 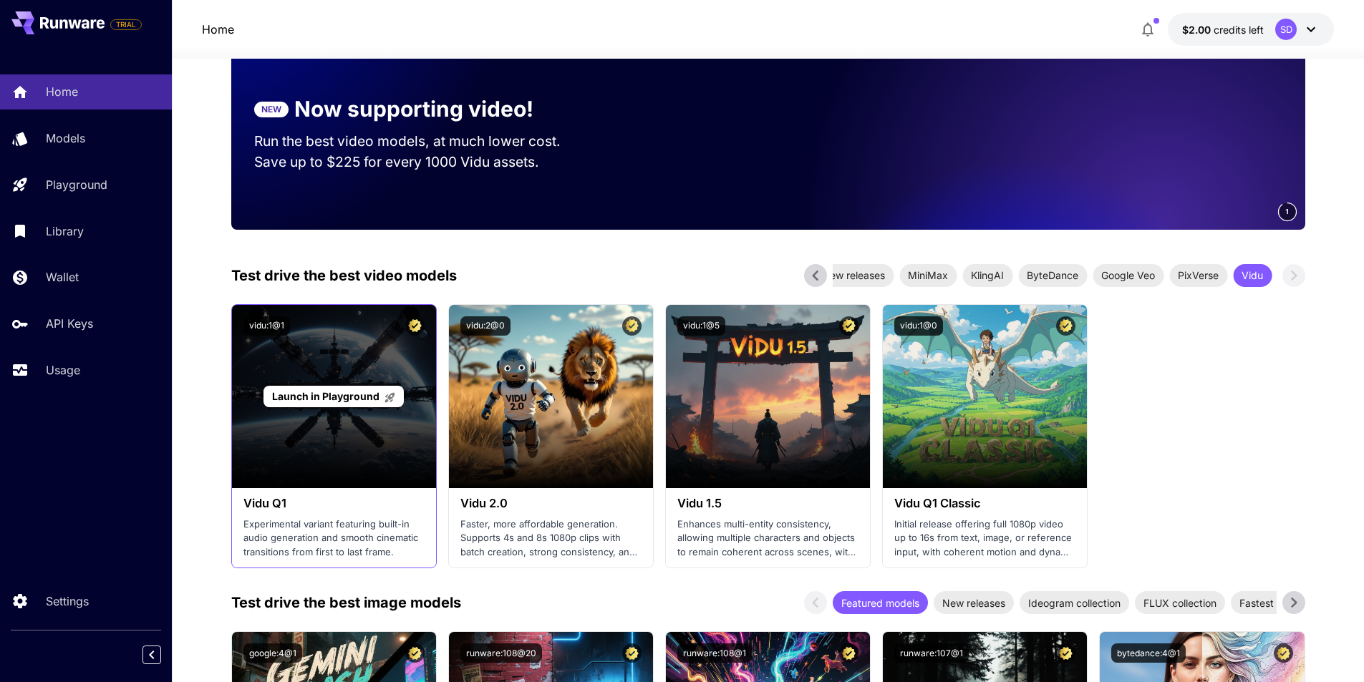 I want to click on p: Playground, so click(x=77, y=185).